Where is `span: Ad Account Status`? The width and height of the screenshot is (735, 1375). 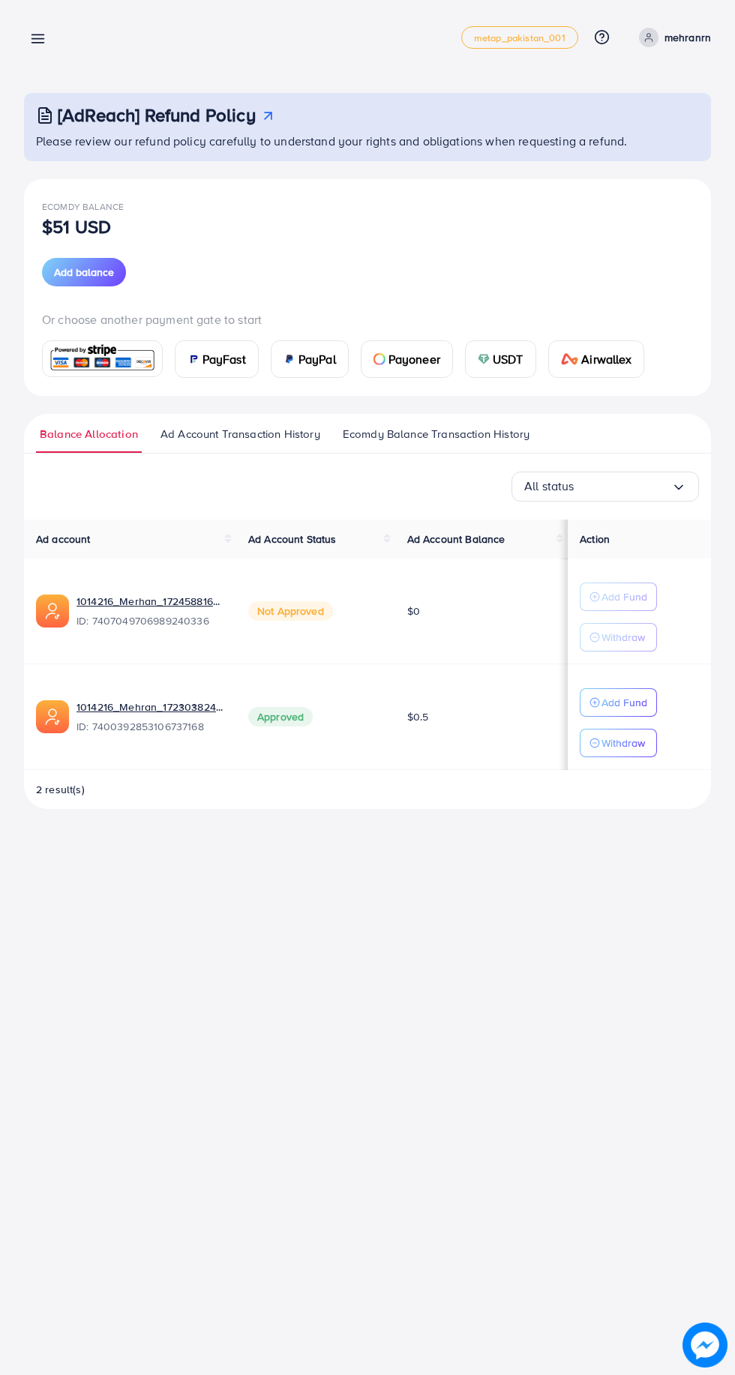
span: Ad Account Status is located at coordinates (292, 539).